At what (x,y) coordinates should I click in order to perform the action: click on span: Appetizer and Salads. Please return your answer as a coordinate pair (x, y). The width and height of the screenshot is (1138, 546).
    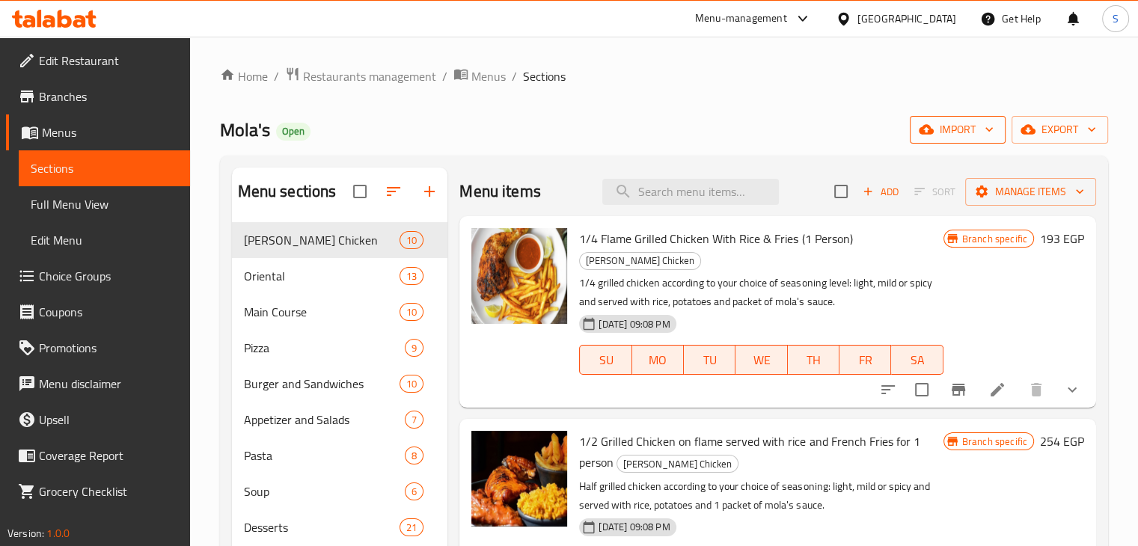
    Looking at the image, I should click on (325, 420).